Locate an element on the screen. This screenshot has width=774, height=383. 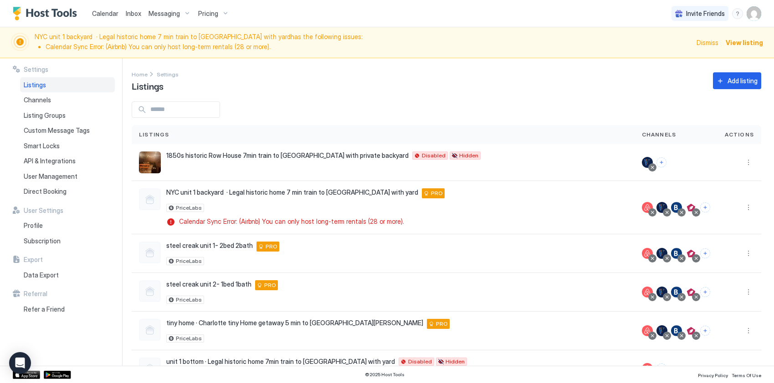
span: Profile is located at coordinates (33, 226).